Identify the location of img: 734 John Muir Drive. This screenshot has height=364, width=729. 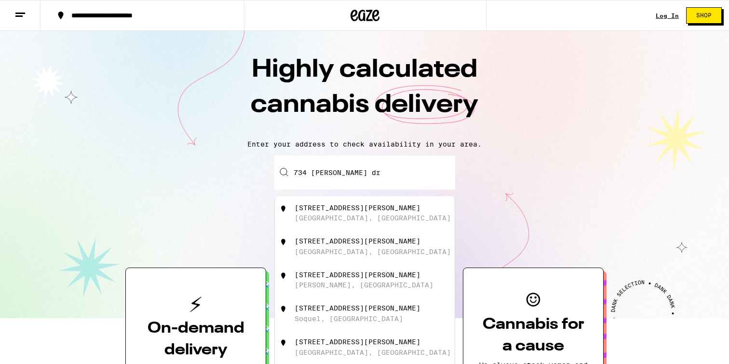
(284, 343).